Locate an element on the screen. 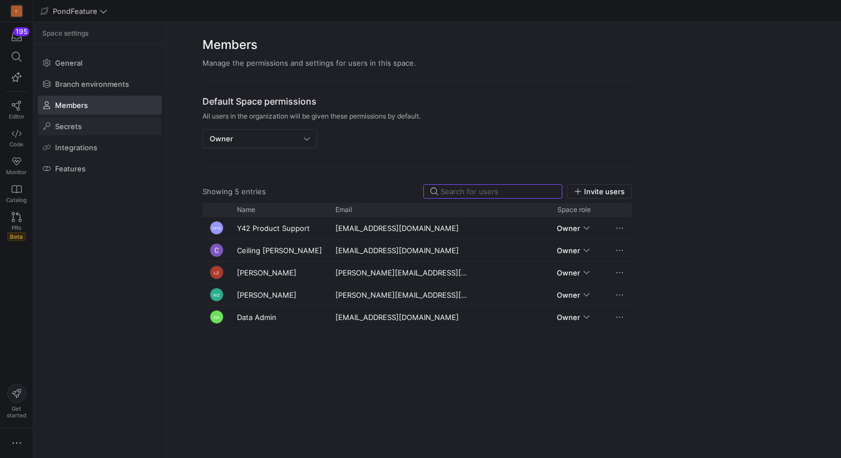 The height and width of the screenshot is (458, 841). button: 195 is located at coordinates (16, 37).